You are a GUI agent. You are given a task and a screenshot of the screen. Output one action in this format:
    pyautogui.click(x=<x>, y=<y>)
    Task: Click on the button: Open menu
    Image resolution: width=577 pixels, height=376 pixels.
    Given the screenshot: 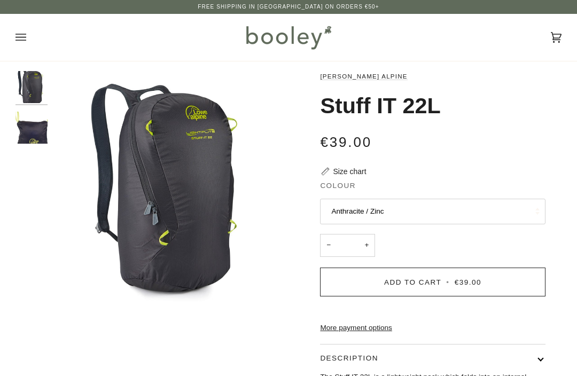 What is the action you would take?
    pyautogui.click(x=32, y=37)
    